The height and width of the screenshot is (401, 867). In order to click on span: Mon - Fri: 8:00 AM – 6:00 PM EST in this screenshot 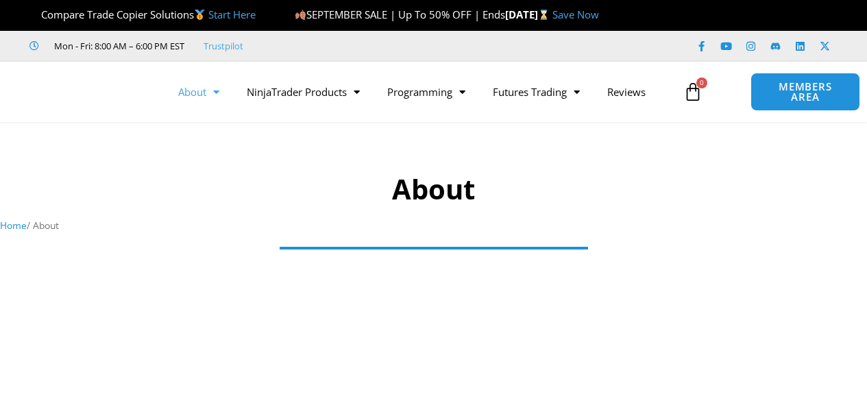, I will do `click(117, 46)`.